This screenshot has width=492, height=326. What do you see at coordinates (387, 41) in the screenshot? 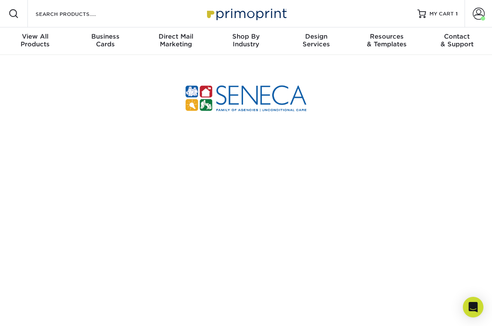
I see `a: Resources& Templates` at bounding box center [387, 41].